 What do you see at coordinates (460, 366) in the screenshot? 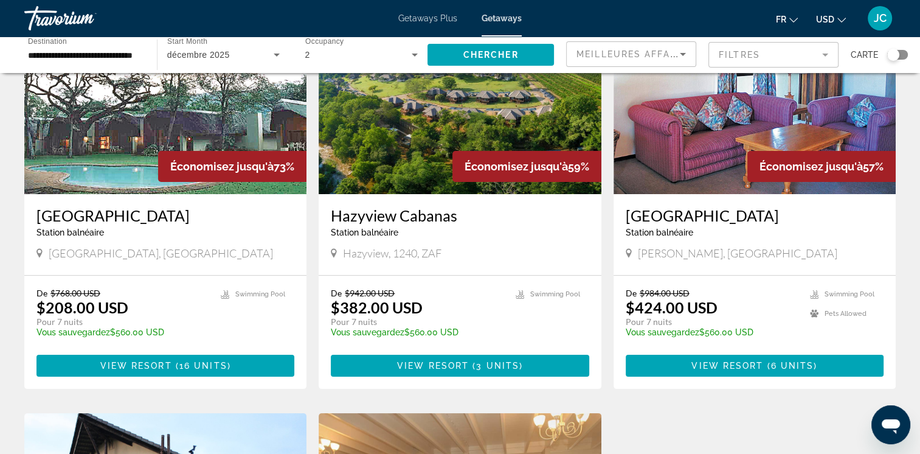
I see `button: View Resort(3 units)` at bounding box center [460, 366].